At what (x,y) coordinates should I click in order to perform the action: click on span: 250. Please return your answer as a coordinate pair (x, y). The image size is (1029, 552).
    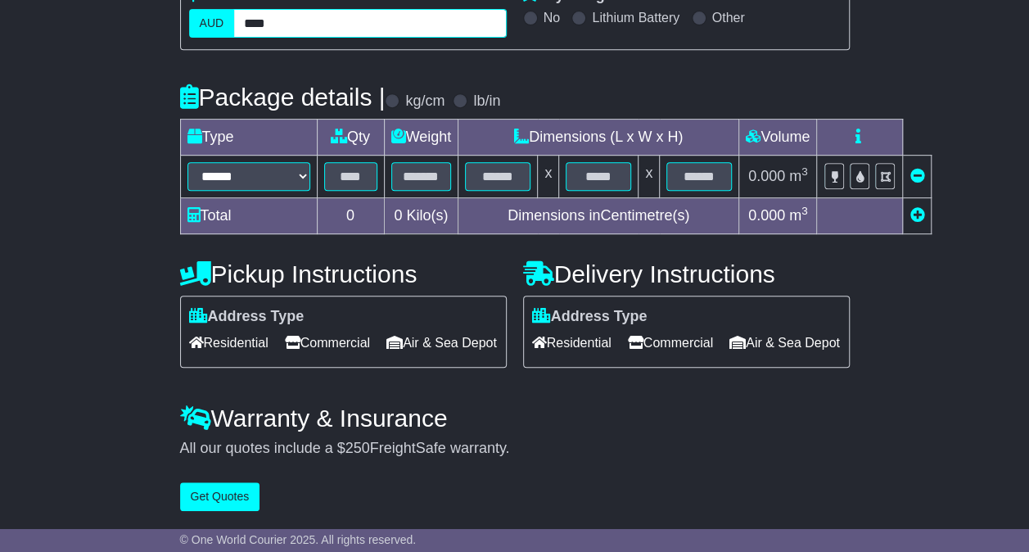
    Looking at the image, I should click on (358, 448).